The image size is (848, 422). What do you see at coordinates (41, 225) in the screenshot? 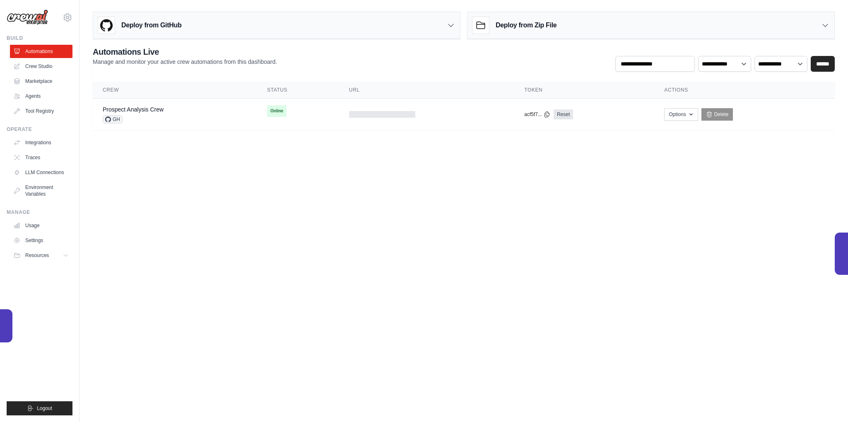
I see `a: Usage` at bounding box center [41, 225].